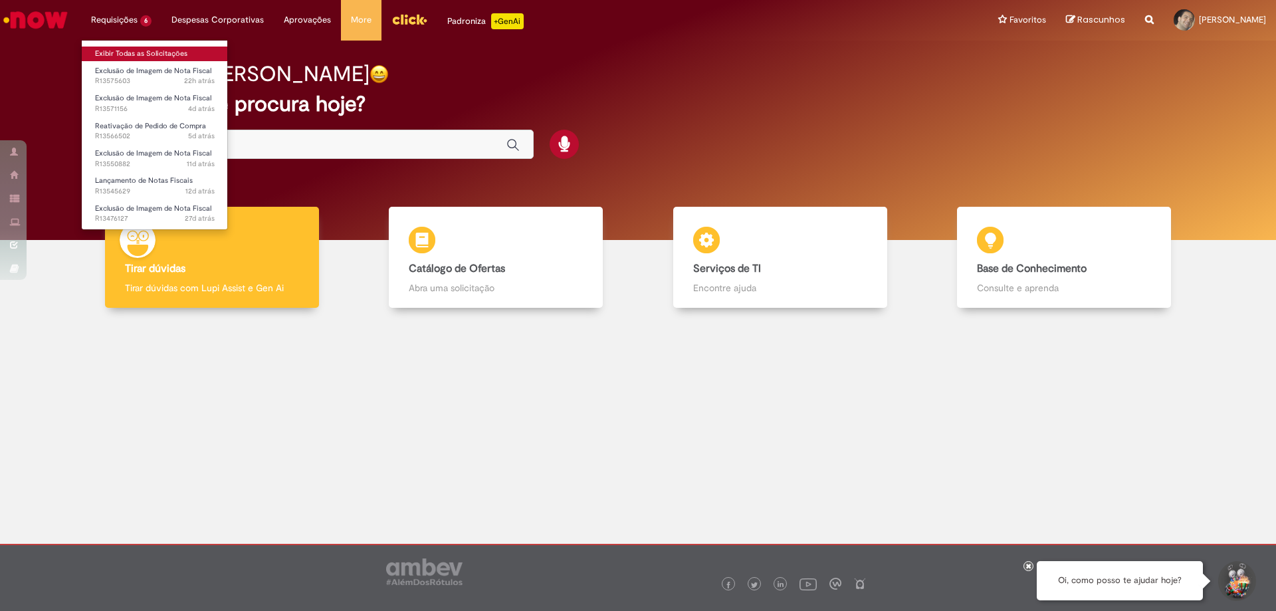 The image size is (1276, 611). Describe the element at coordinates (507, 21) in the screenshot. I see `p: +GenAi` at that location.